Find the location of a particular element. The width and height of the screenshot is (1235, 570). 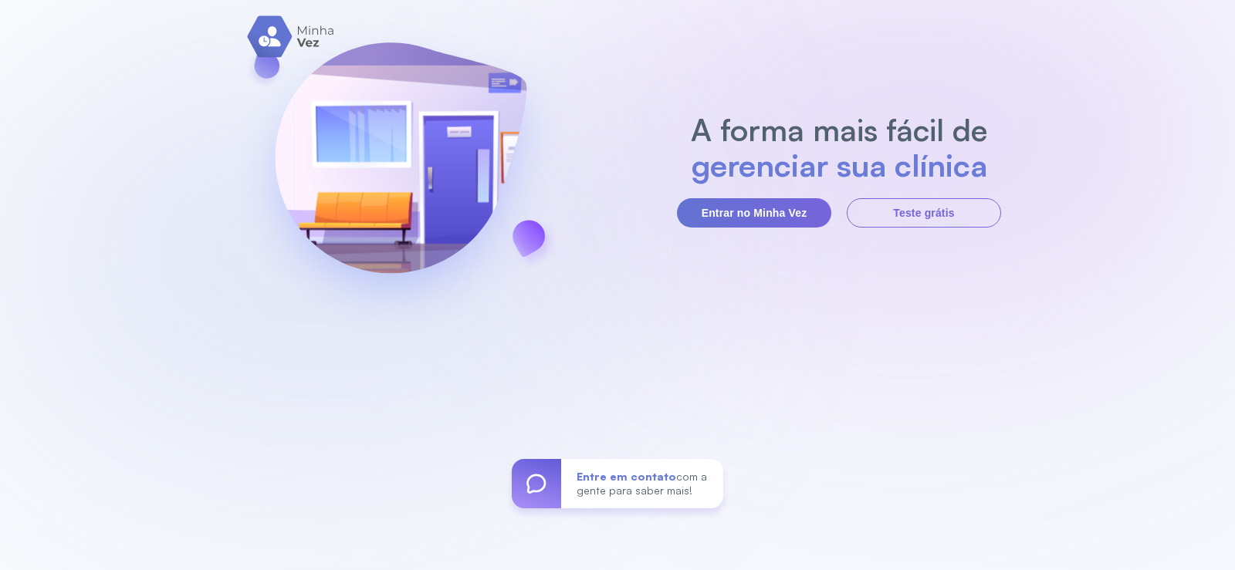

h2: gerenciar sua clínica is located at coordinates (839, 165).